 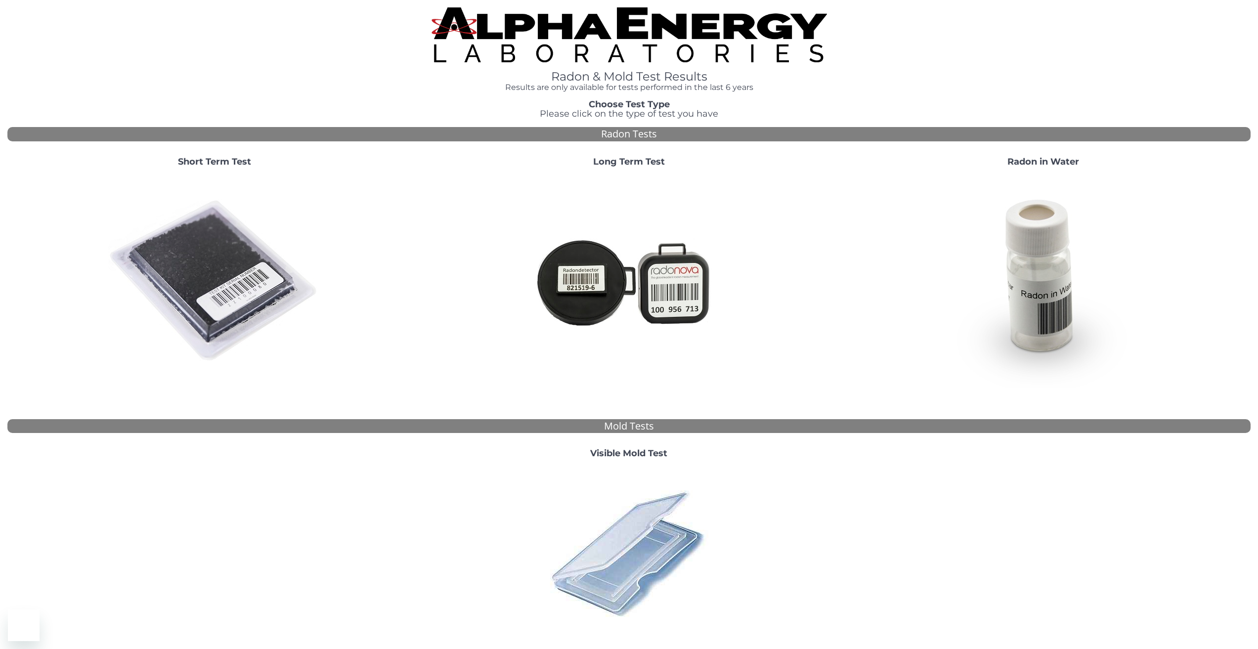 What do you see at coordinates (629, 114) in the screenshot?
I see `span: Please click on the type of test you have` at bounding box center [629, 114].